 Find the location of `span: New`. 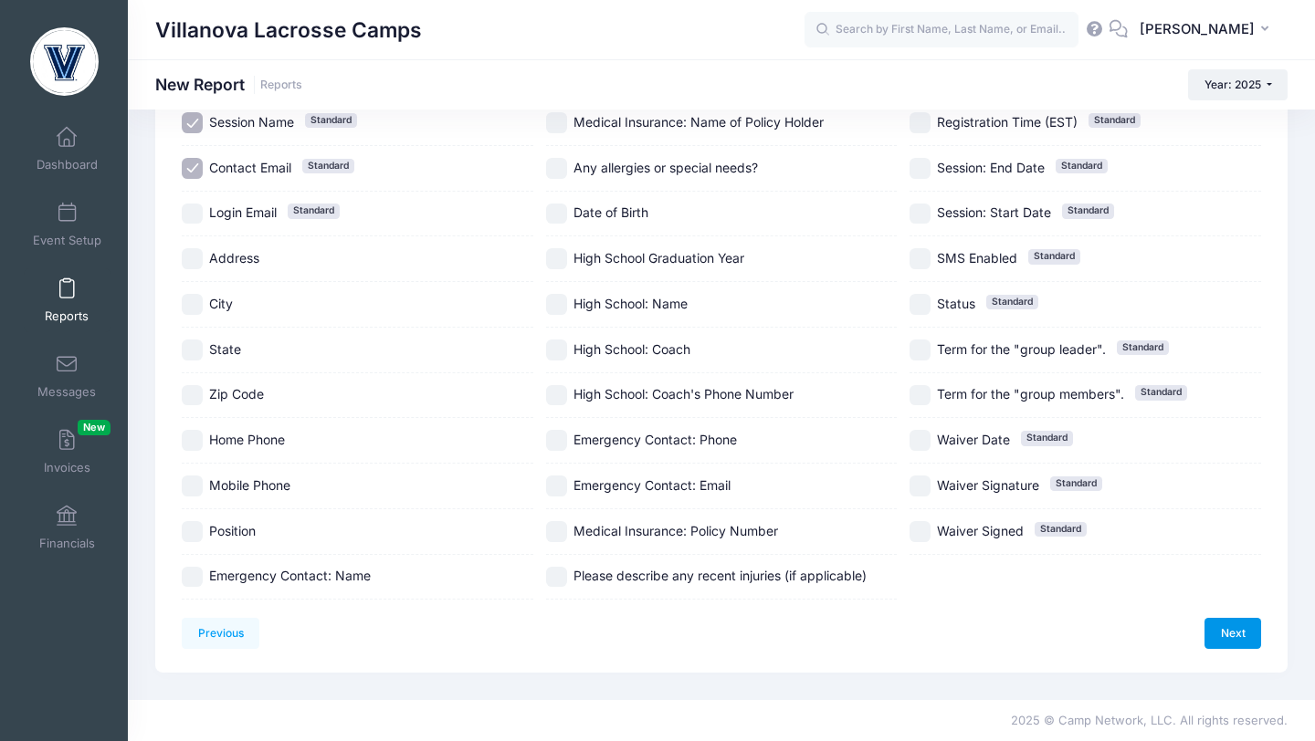

span: New is located at coordinates (94, 427).